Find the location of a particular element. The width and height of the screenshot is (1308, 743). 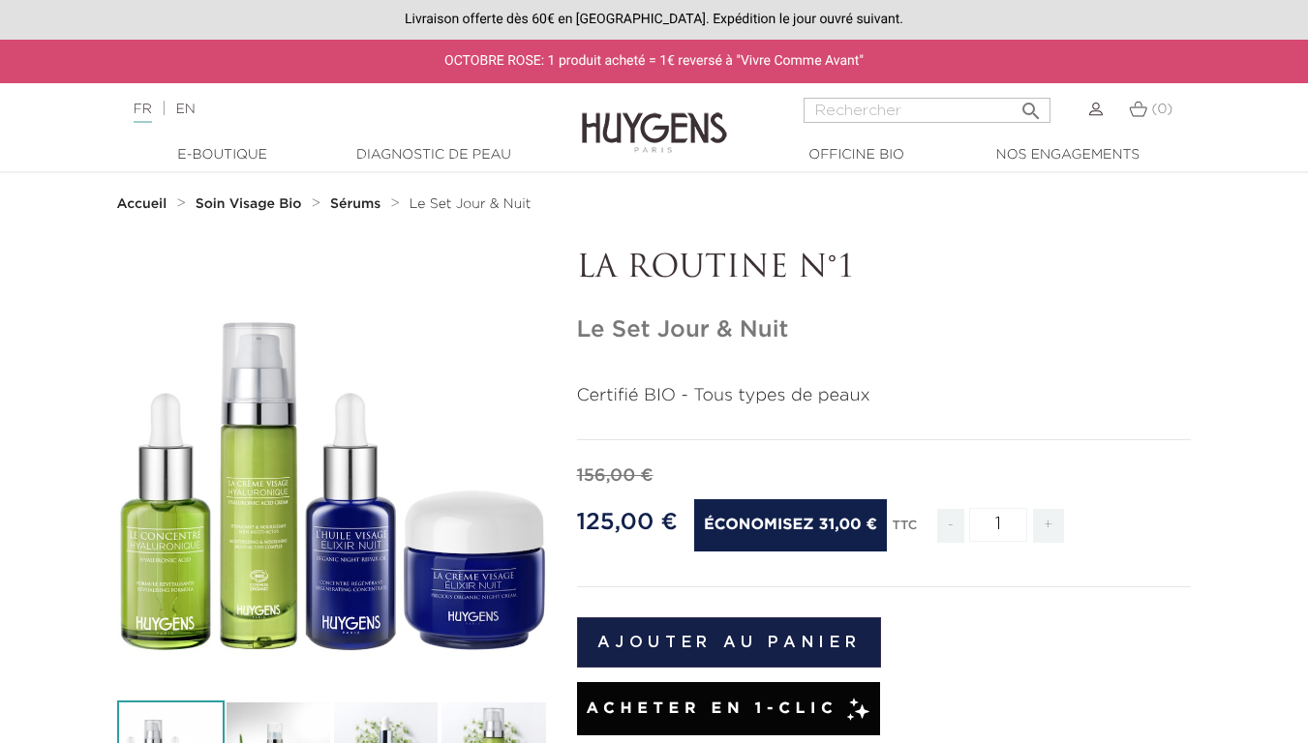

a: Diagnostic de peau is located at coordinates (434, 155).